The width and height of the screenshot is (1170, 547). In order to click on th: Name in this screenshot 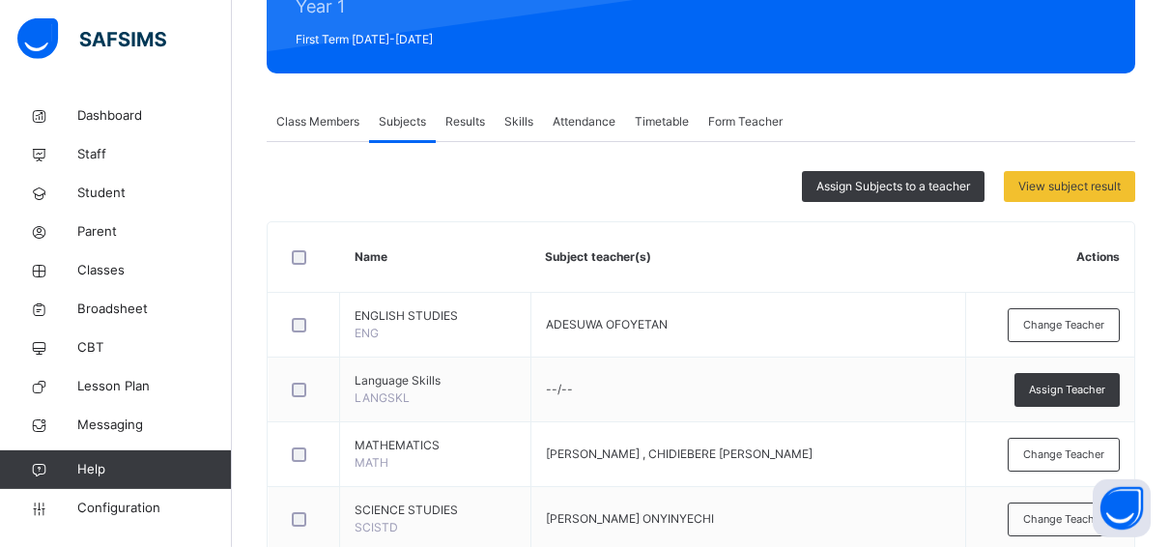, I will do `click(436, 257)`.